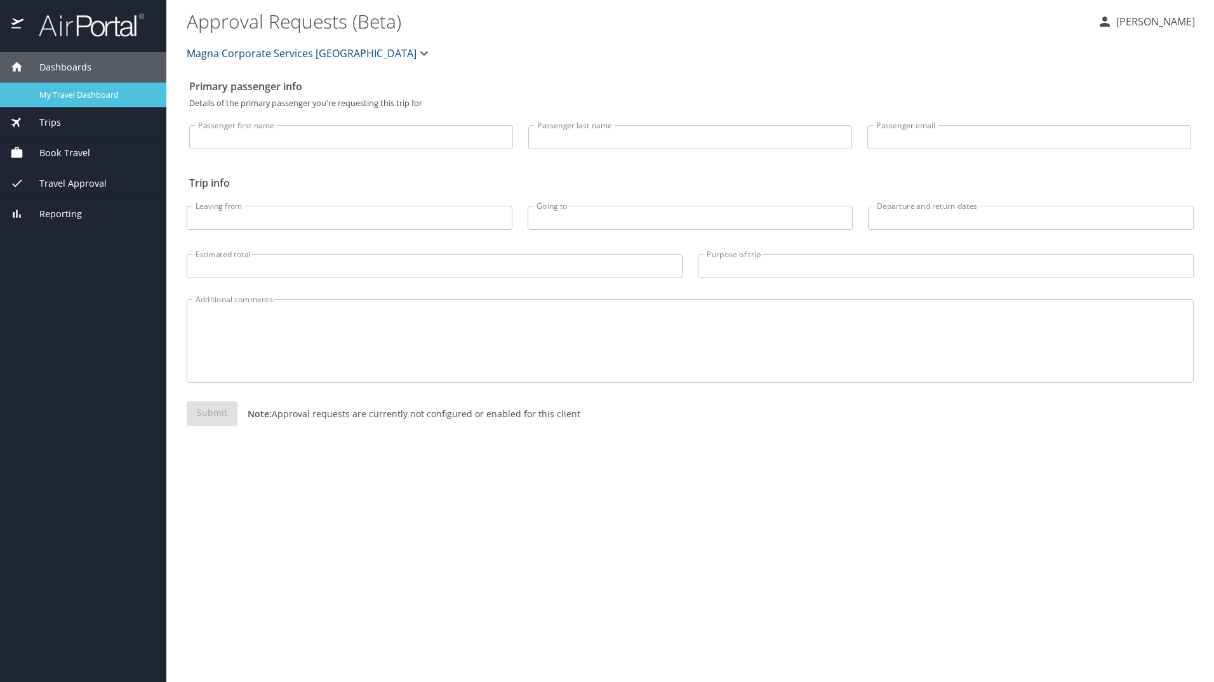  I want to click on p: Details of the primary passenger you're requesting this trip for, so click(690, 103).